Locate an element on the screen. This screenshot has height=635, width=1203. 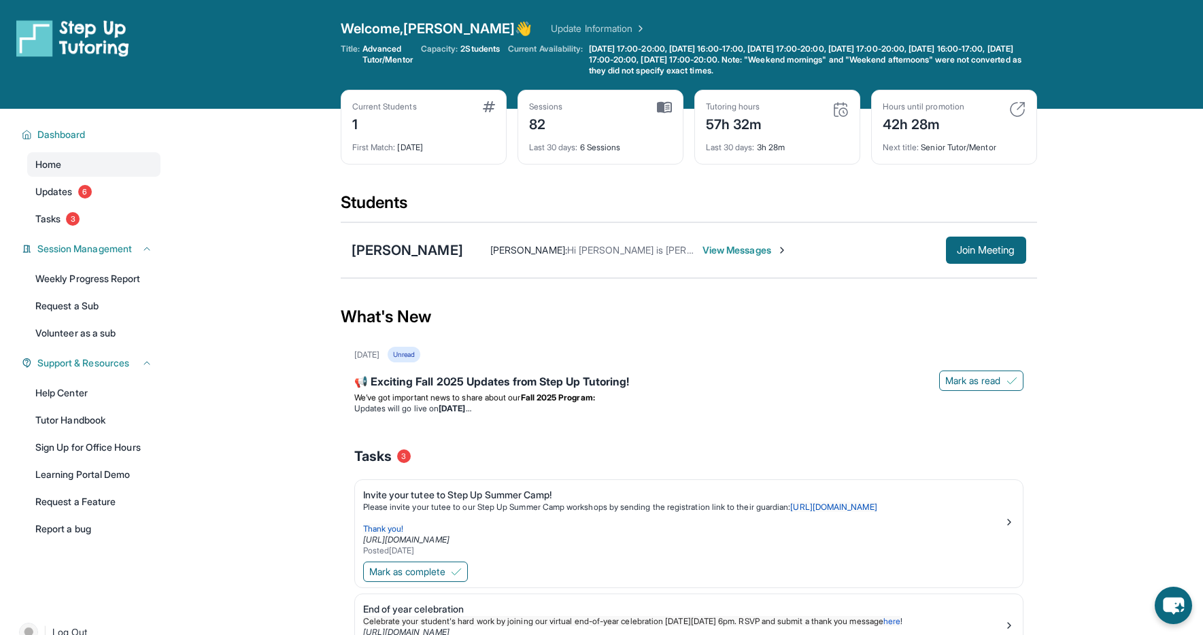
span: We’ve got important news to share about our is located at coordinates (437, 397).